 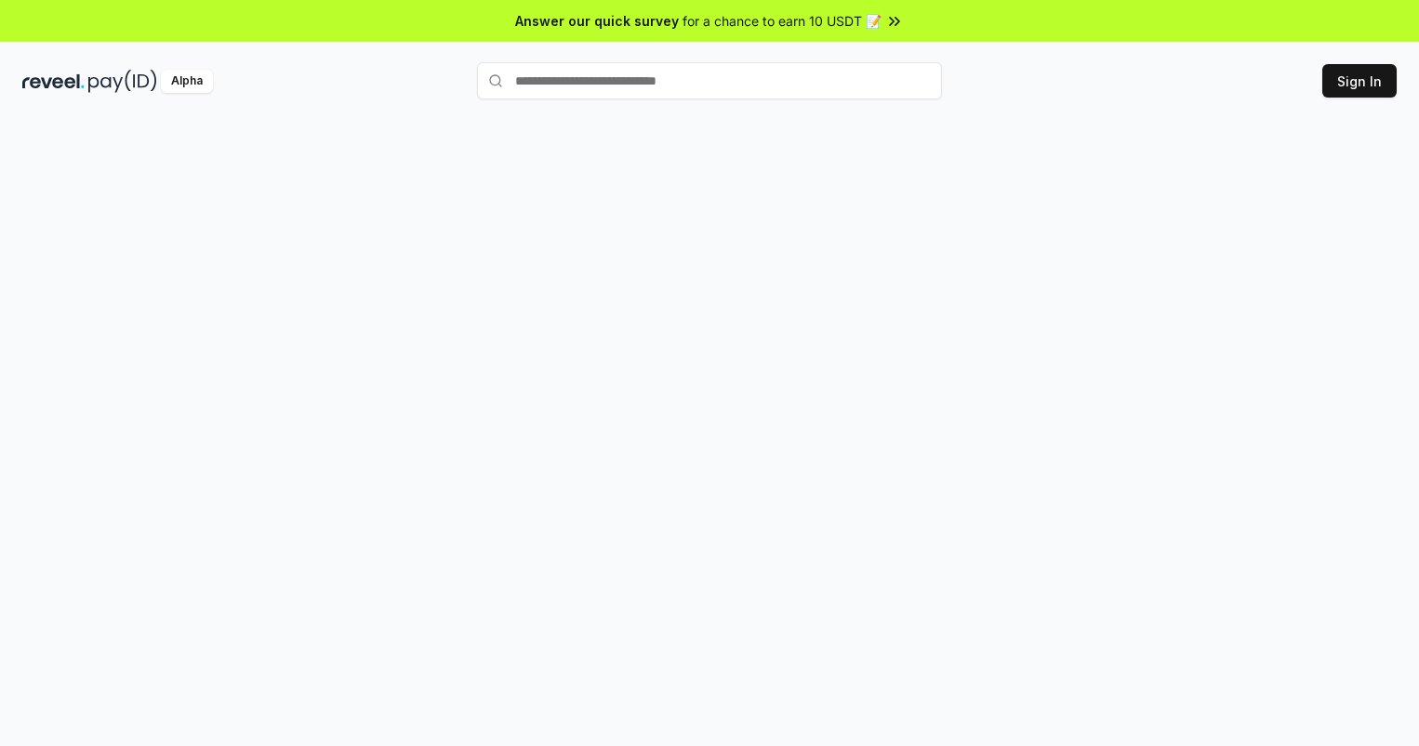 I want to click on span: for a chance to earn 10 USDT 📝, so click(x=782, y=20).